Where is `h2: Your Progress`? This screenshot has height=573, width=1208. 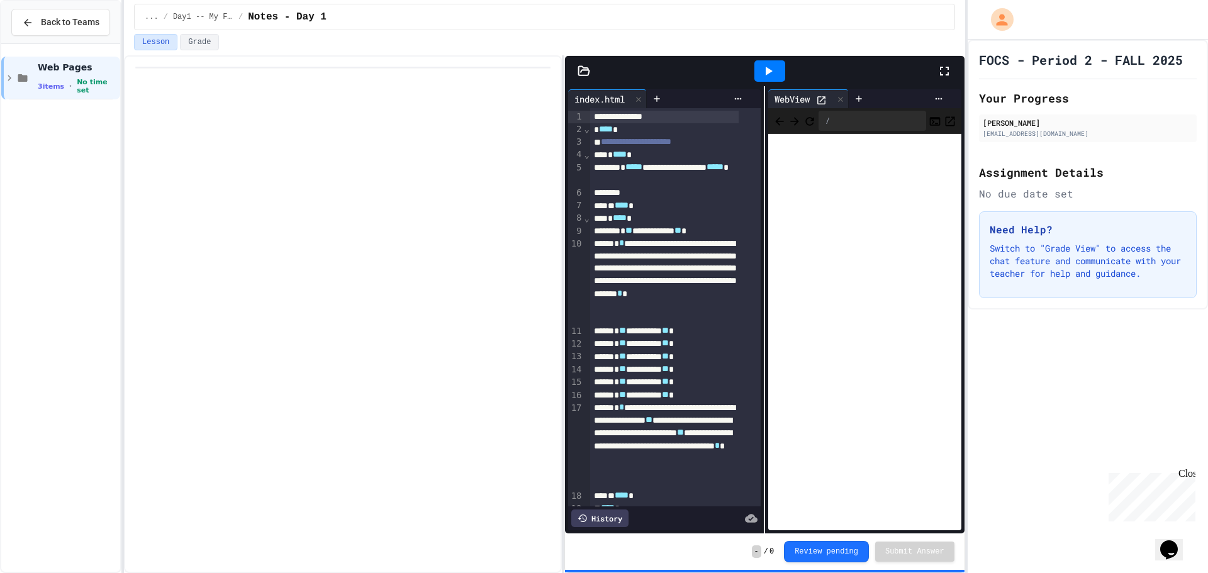 h2: Your Progress is located at coordinates (1088, 98).